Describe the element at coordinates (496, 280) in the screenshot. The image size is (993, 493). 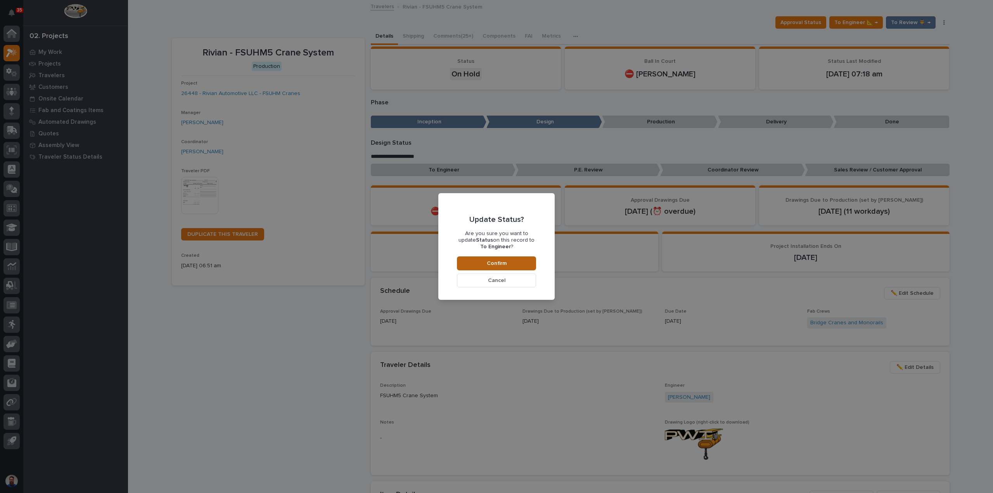
I see `span: Cancel` at that location.